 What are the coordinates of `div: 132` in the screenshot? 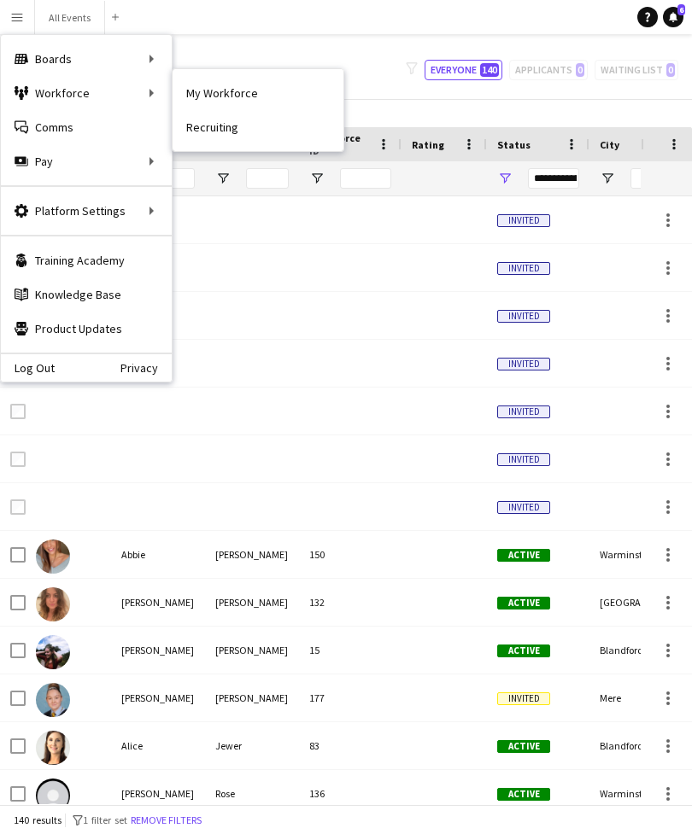 It's located at (350, 602).